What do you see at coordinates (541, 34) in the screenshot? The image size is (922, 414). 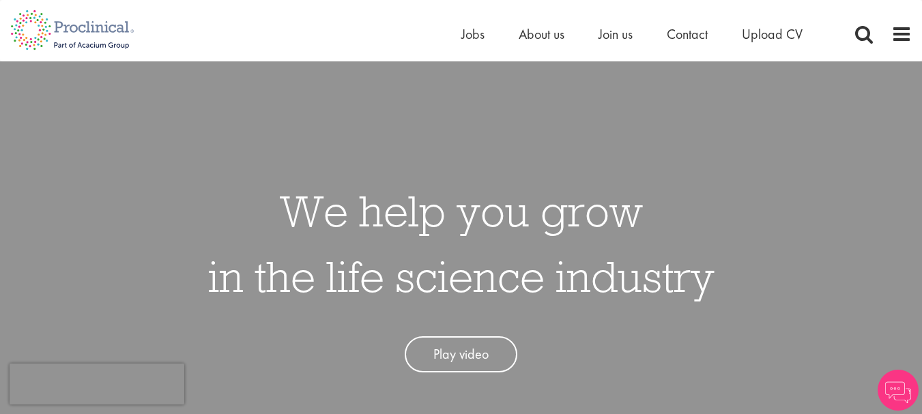 I see `span: About us` at bounding box center [541, 34].